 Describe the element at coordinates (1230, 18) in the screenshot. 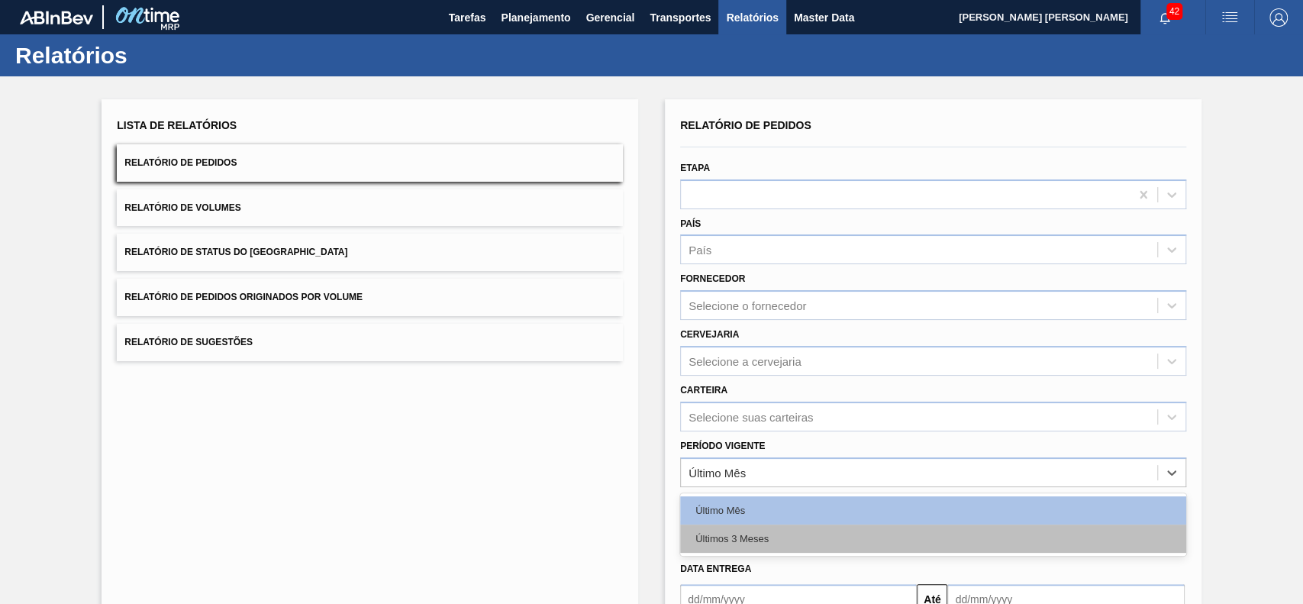

I see `img: userActions` at that location.